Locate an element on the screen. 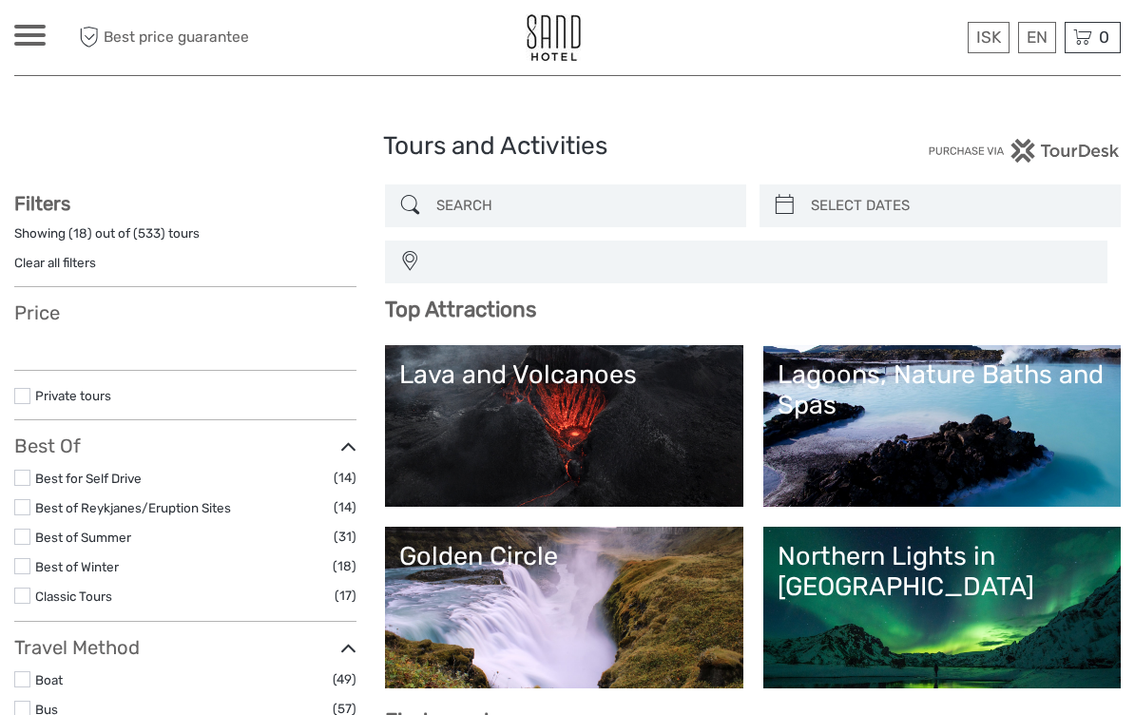 This screenshot has height=715, width=1135. h3: Best Of is located at coordinates (185, 446).